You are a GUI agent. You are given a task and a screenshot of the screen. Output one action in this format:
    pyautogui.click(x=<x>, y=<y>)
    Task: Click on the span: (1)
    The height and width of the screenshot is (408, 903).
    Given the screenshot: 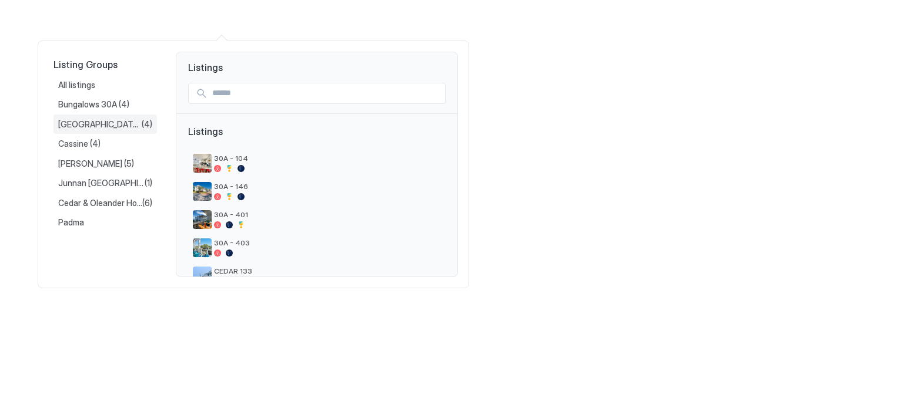 What is the action you would take?
    pyautogui.click(x=148, y=183)
    